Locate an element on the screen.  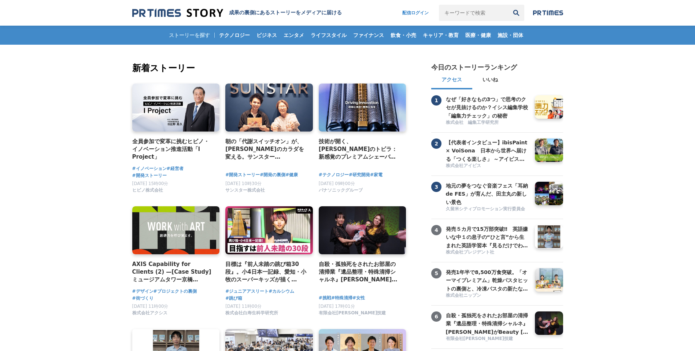
a: #イノベーション is located at coordinates (149, 169).